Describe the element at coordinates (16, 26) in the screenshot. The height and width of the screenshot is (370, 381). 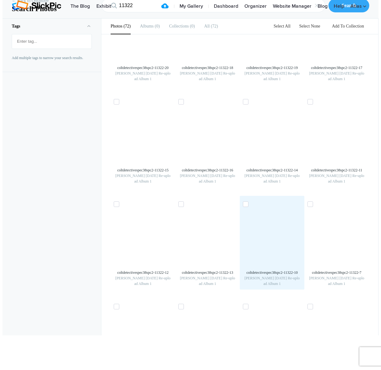
I see `b: Tags` at that location.